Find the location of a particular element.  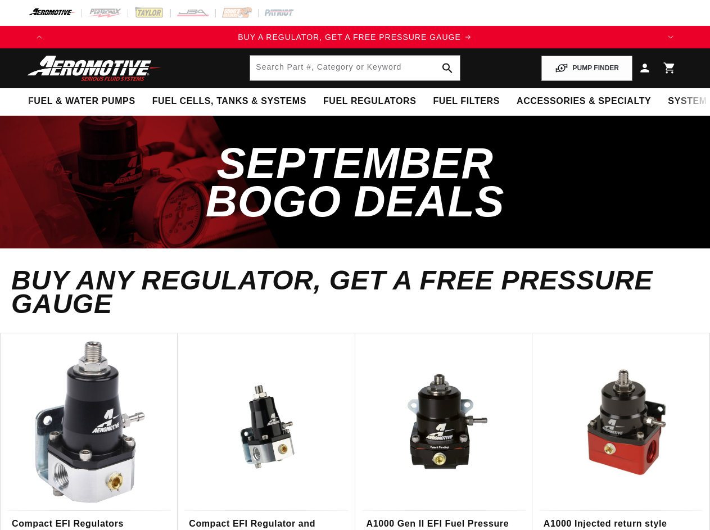

button: Translation missing: en.sections.announcements.previous_announcement is located at coordinates (39, 37).